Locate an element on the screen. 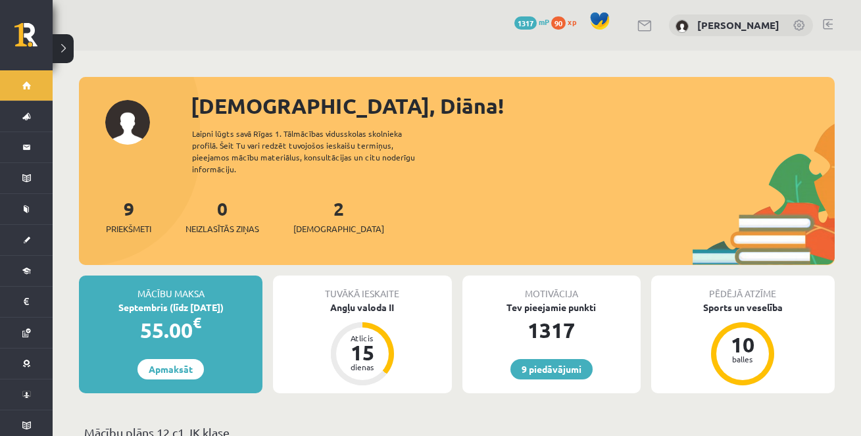 This screenshot has width=861, height=436. a: 90 xp is located at coordinates (567, 22).